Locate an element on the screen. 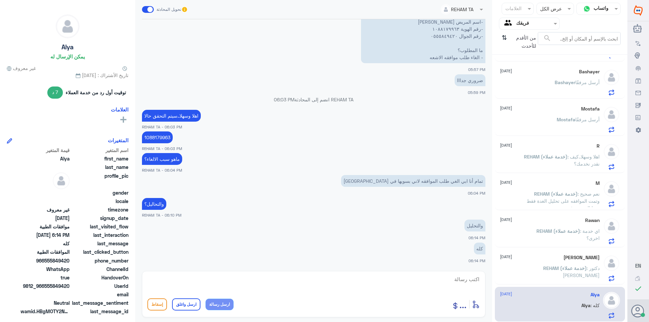 This screenshot has height=322, width=649. h6: يمكن الإرسال له is located at coordinates (68, 56).